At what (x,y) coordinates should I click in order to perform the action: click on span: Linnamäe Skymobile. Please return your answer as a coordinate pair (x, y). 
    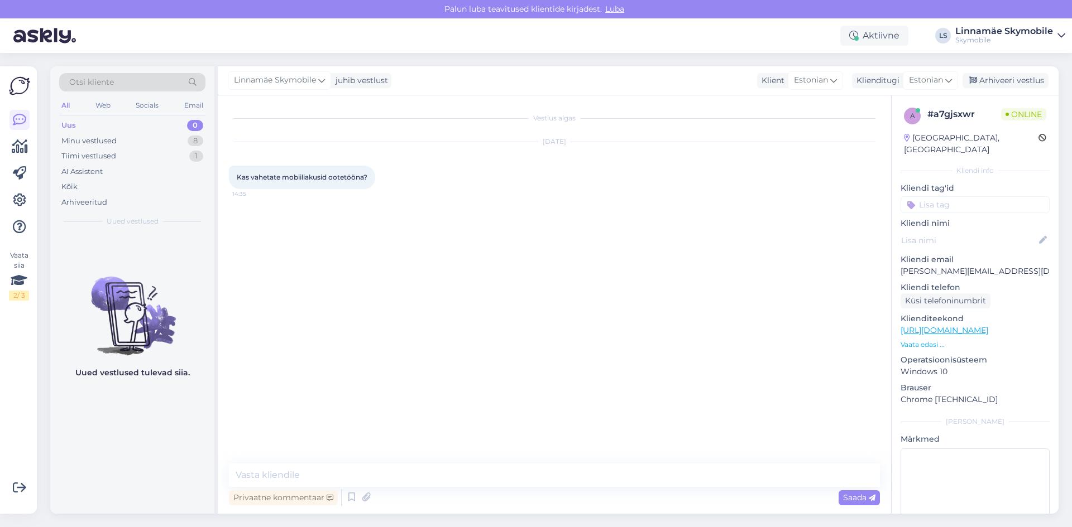
    Looking at the image, I should click on (275, 80).